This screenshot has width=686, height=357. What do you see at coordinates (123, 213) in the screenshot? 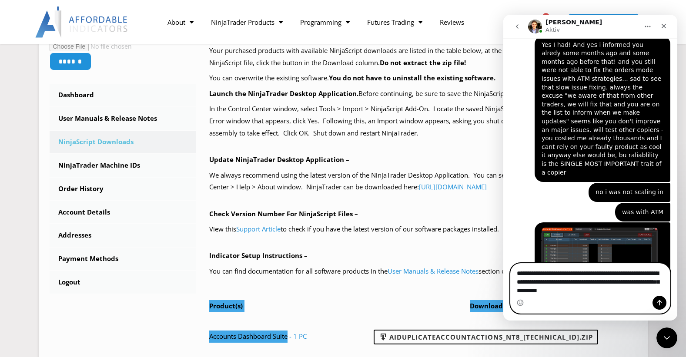
I see `a: Account Details` at bounding box center [123, 213].